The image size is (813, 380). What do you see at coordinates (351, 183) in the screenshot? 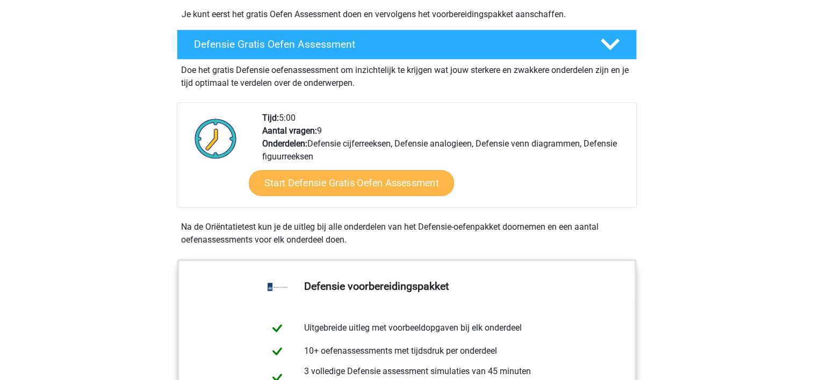
I see `a: Start Defensie Gratis Oefen Assessment` at bounding box center [351, 183].